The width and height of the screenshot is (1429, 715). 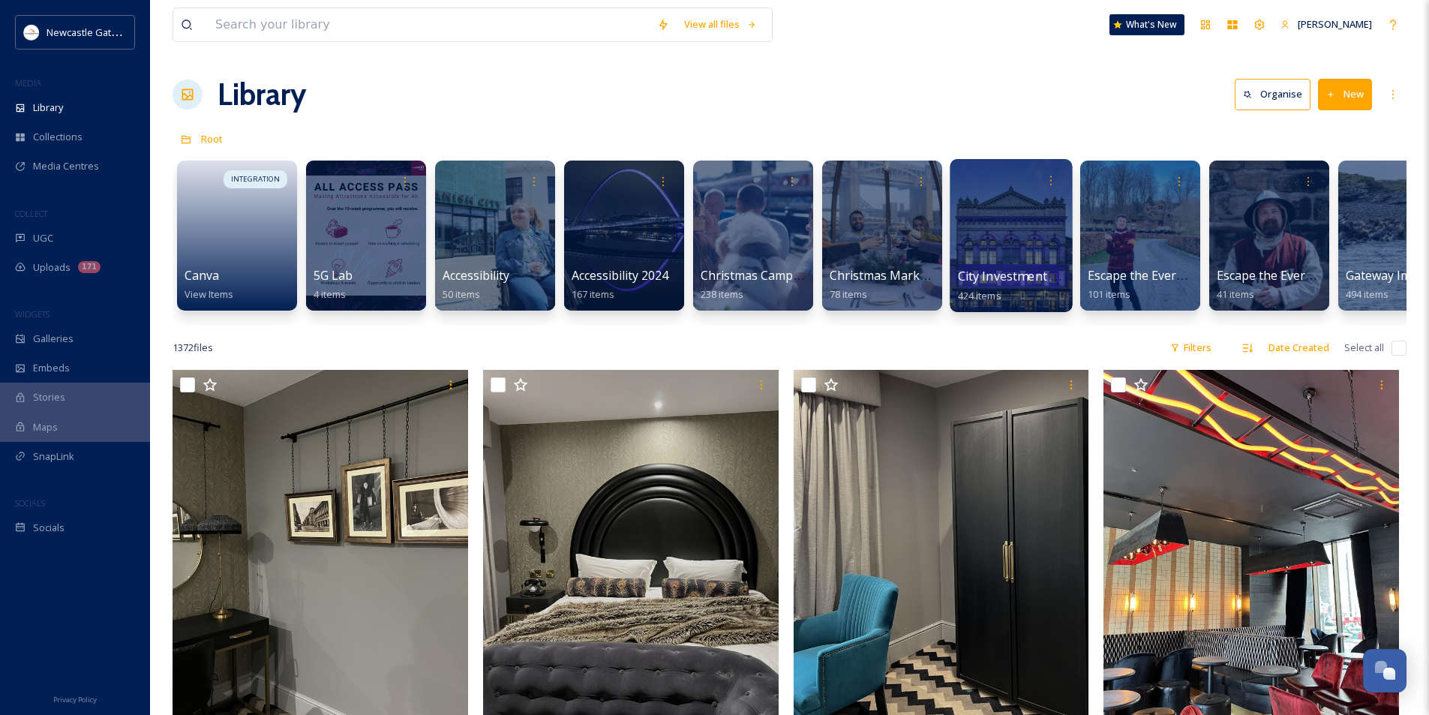 I want to click on div: 171, so click(x=89, y=267).